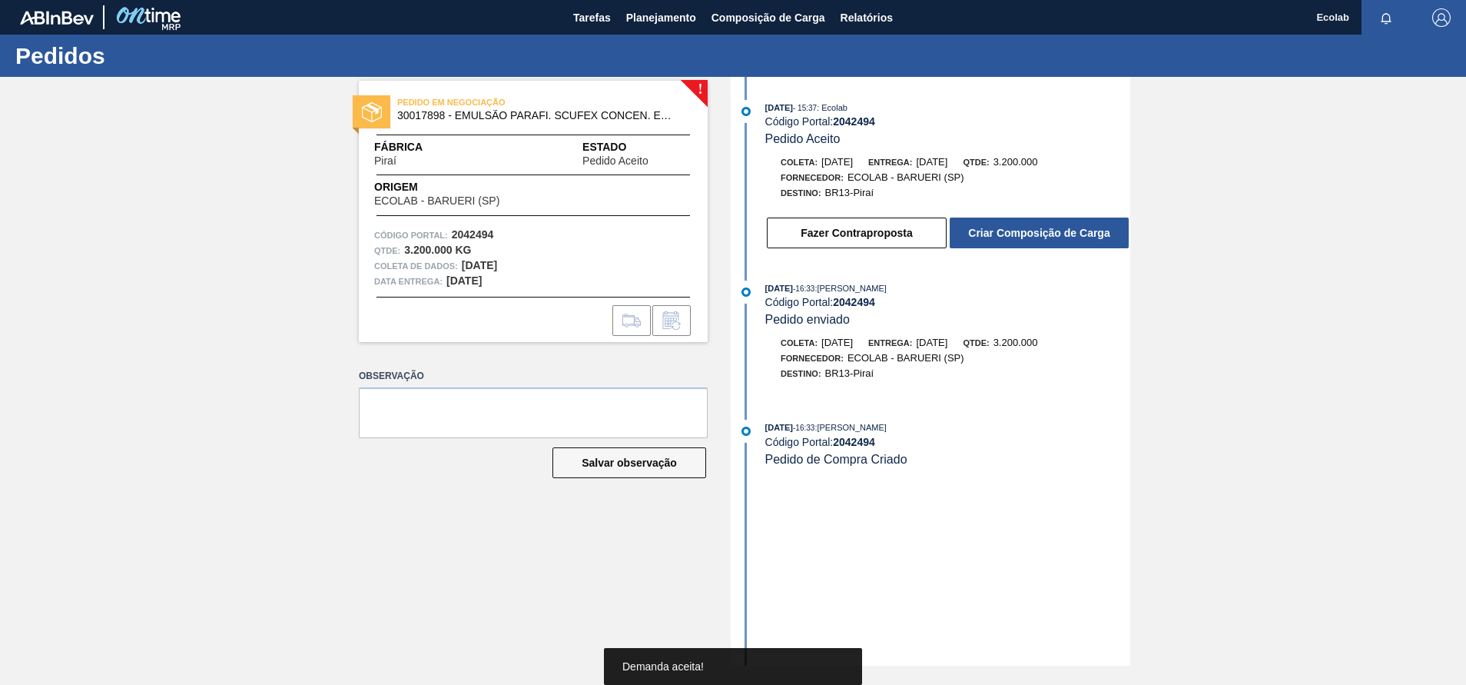  I want to click on img: Logout, so click(1442, 18).